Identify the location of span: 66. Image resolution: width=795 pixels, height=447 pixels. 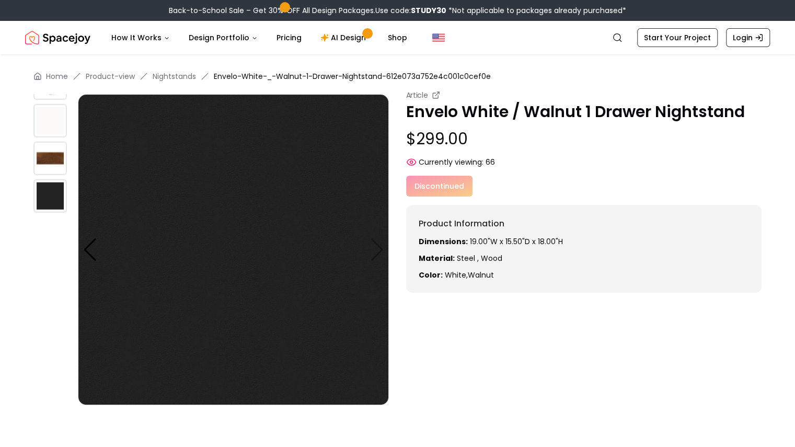
(490, 162).